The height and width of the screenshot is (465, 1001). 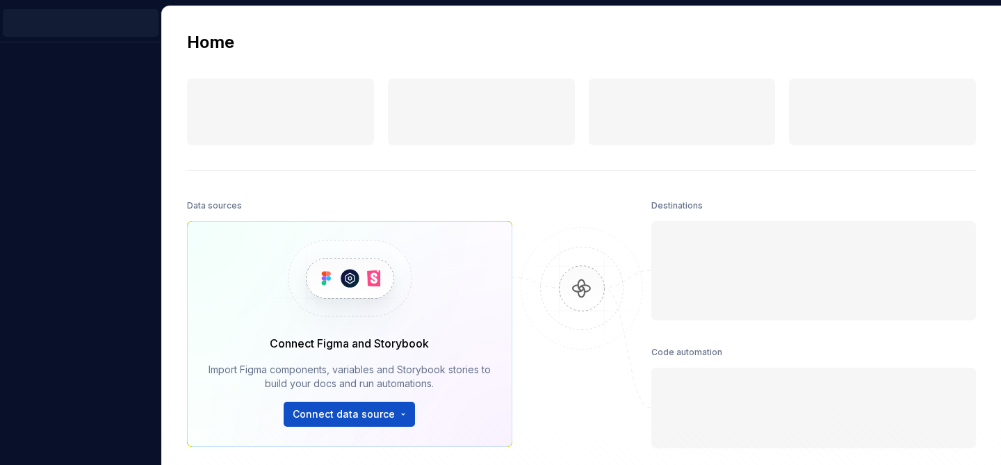 I want to click on div: Code automation, so click(x=687, y=353).